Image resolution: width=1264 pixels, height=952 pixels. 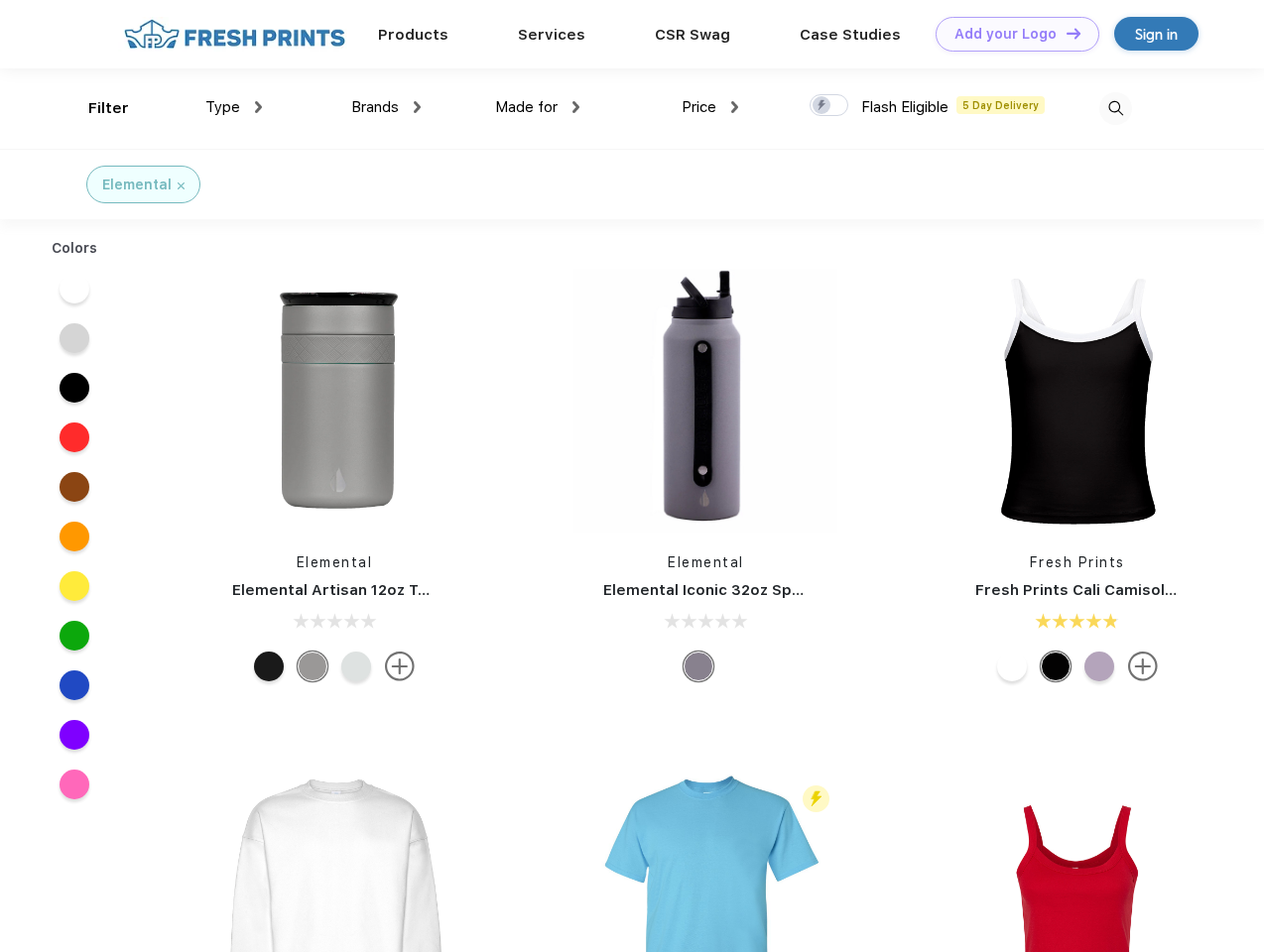 What do you see at coordinates (181, 186) in the screenshot?
I see `img: filter_cancel.svg` at bounding box center [181, 186].